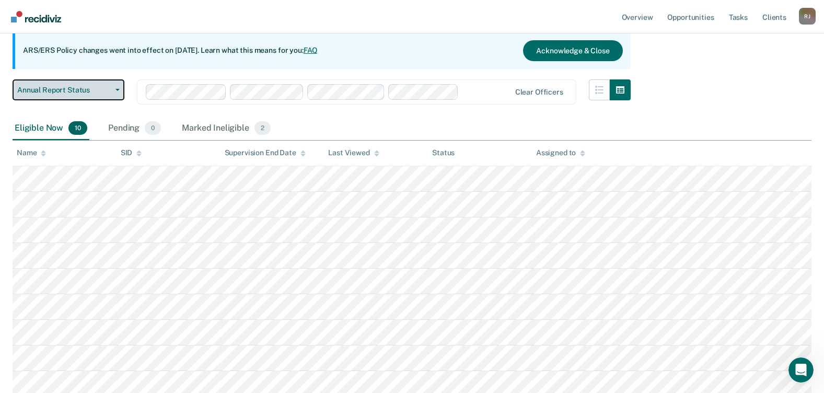 Image resolution: width=824 pixels, height=393 pixels. Describe the element at coordinates (262, 128) in the screenshot. I see `span: 2` at that location.